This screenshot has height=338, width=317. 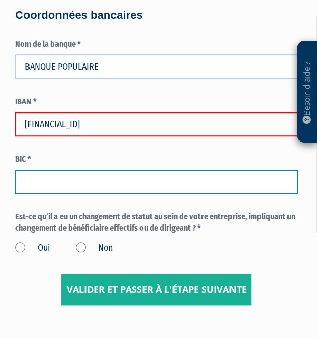 I want to click on input: Valider et passer à l'étape suivante, so click(x=156, y=290).